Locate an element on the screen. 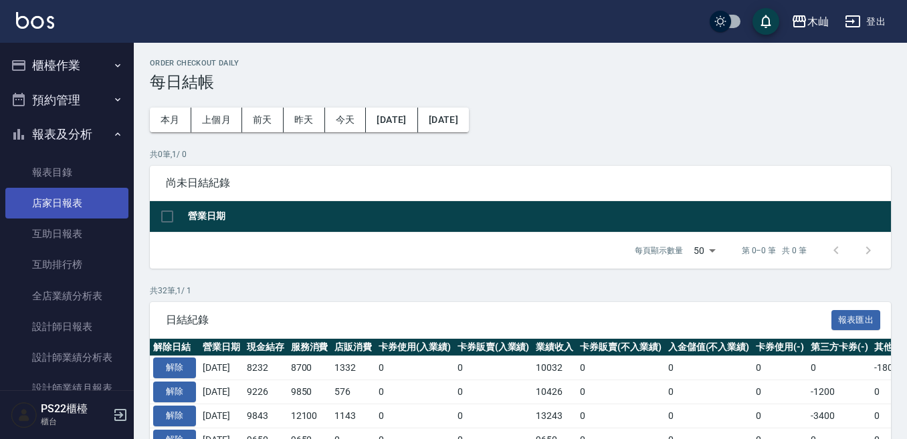  button: 今天 is located at coordinates (346, 120).